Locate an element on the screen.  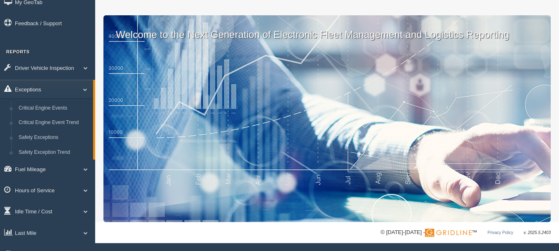
a: Safety Exception Trend is located at coordinates (54, 153).